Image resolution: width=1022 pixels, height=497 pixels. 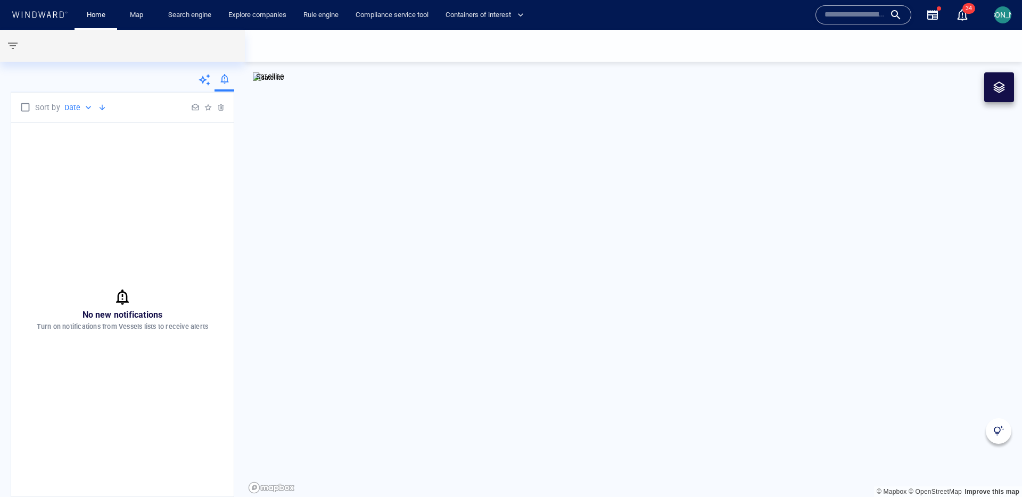 What do you see at coordinates (271, 487) in the screenshot?
I see `a: Mapbox logo` at bounding box center [271, 487].